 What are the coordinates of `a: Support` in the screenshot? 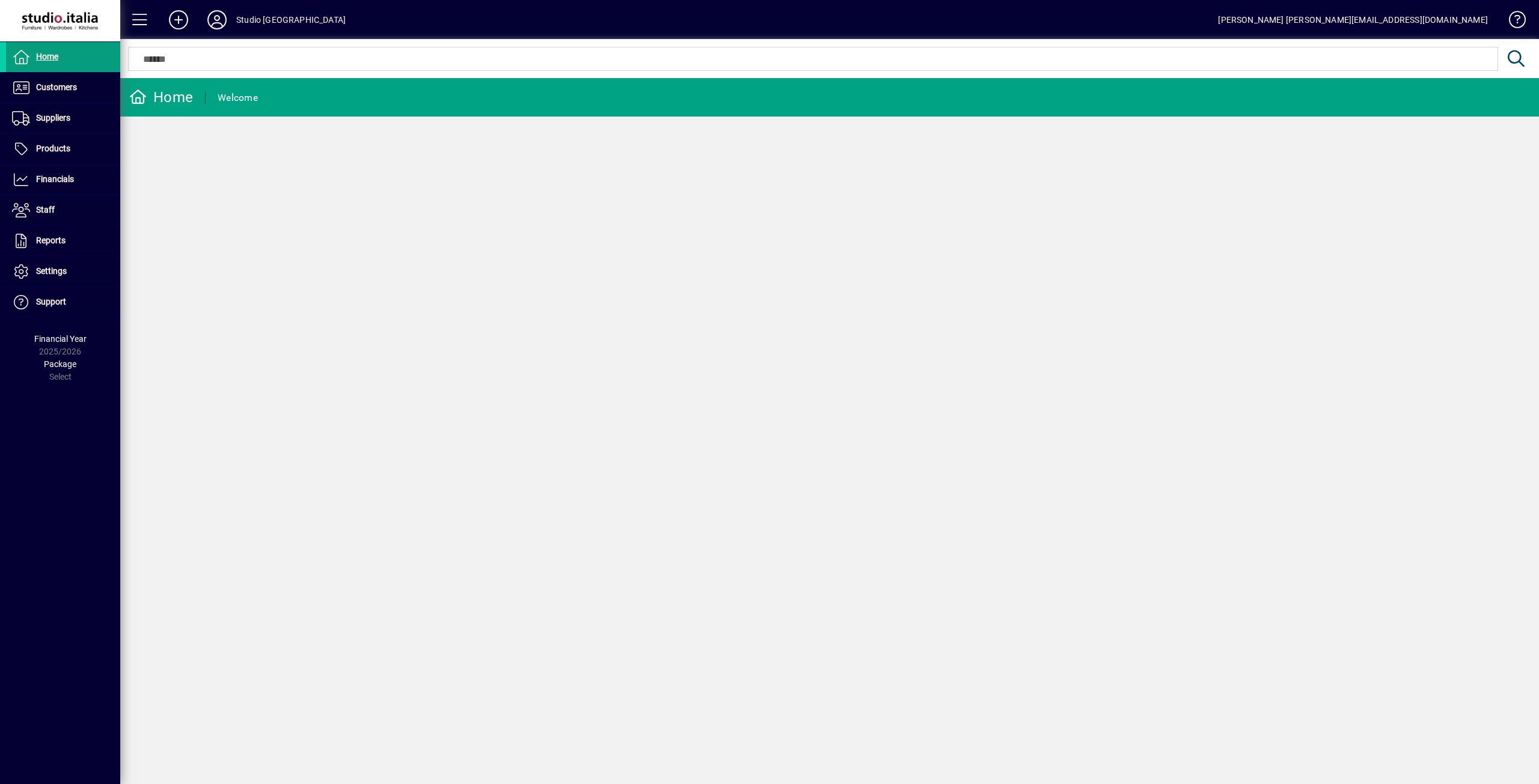 It's located at (63, 302).